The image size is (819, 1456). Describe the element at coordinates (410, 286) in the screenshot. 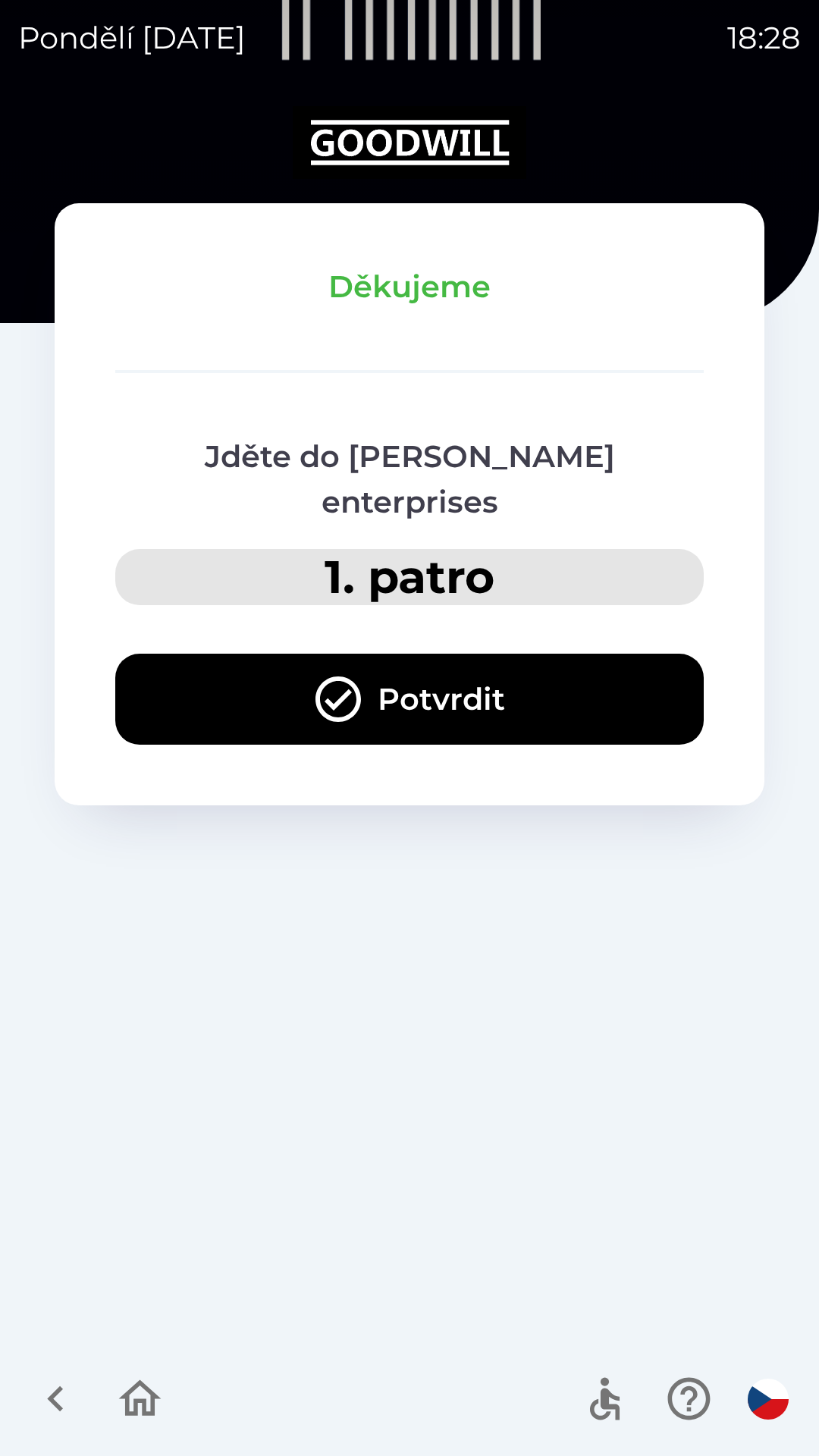

I see `p: Děkujeme` at that location.